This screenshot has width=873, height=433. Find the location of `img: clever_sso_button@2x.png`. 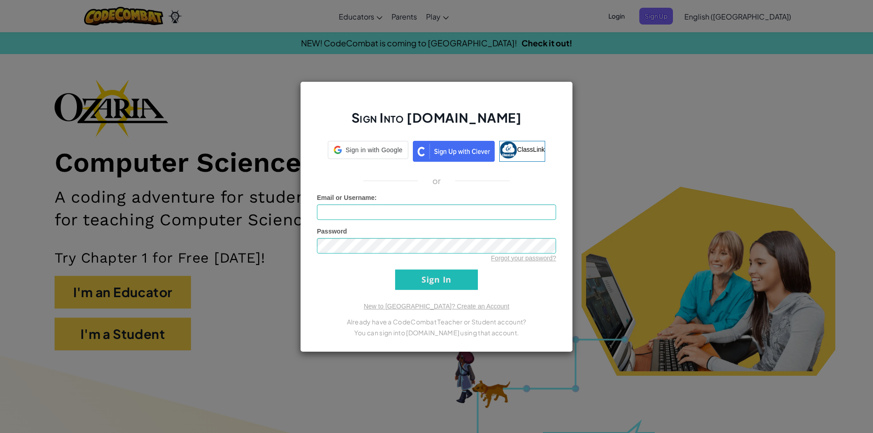

img: clever_sso_button@2x.png is located at coordinates (454, 151).